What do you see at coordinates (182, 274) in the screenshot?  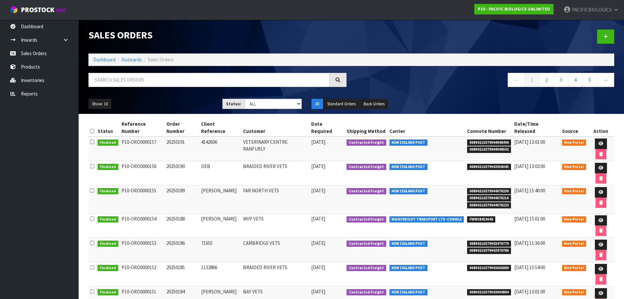 I see `td: 20250185` at bounding box center [182, 274].